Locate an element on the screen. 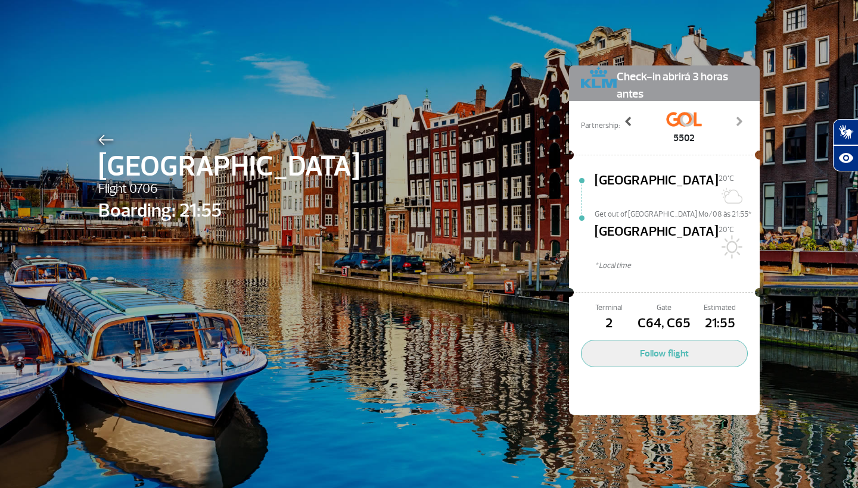 Image resolution: width=858 pixels, height=488 pixels. span: Gate is located at coordinates (664, 308).